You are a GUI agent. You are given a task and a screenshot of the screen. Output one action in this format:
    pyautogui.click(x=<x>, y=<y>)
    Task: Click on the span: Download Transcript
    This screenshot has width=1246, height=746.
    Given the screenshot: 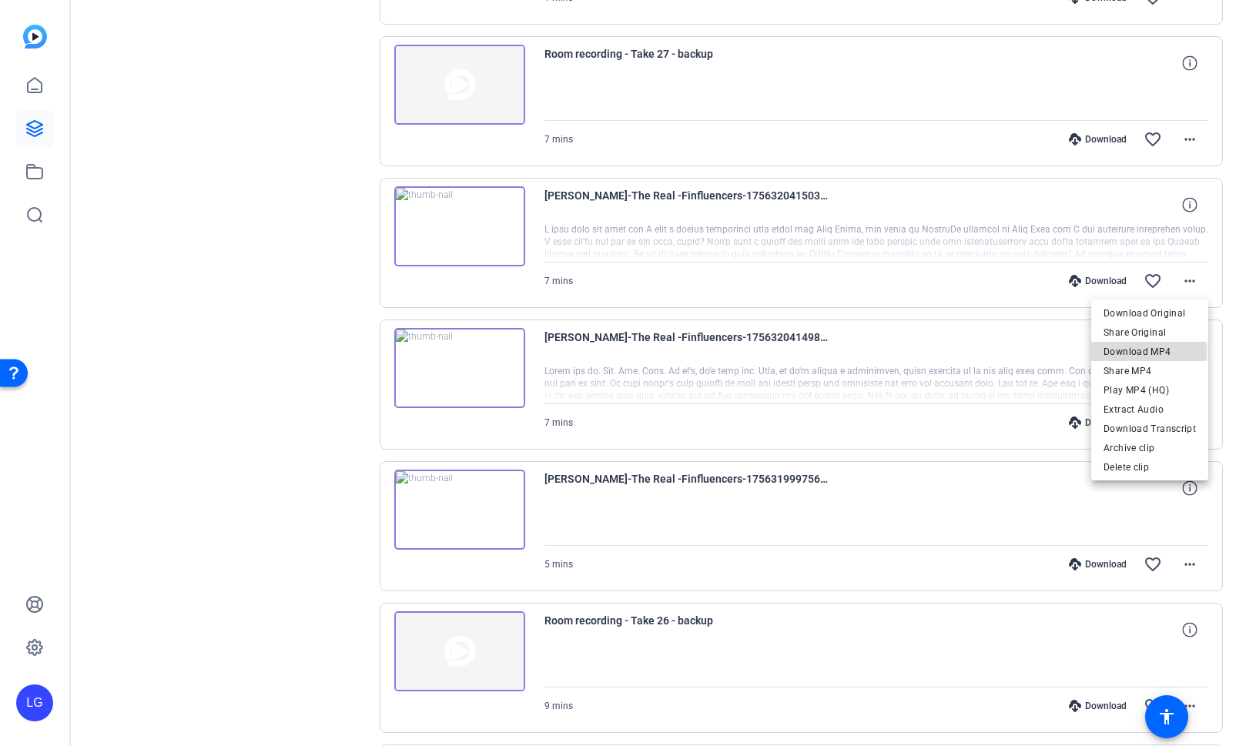 What is the action you would take?
    pyautogui.click(x=1150, y=429)
    